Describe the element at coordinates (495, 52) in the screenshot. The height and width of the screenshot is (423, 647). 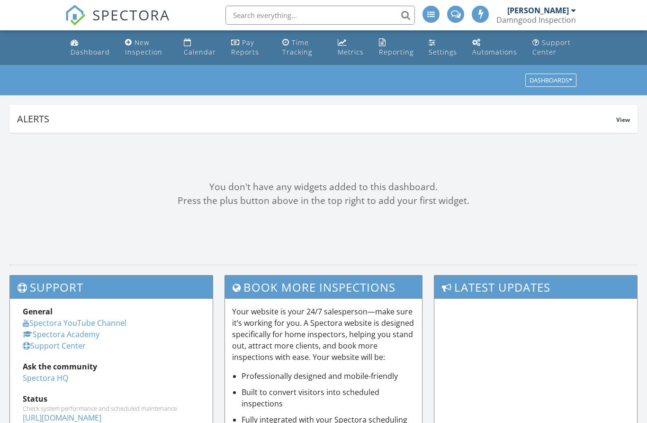
I see `div: Automations` at that location.